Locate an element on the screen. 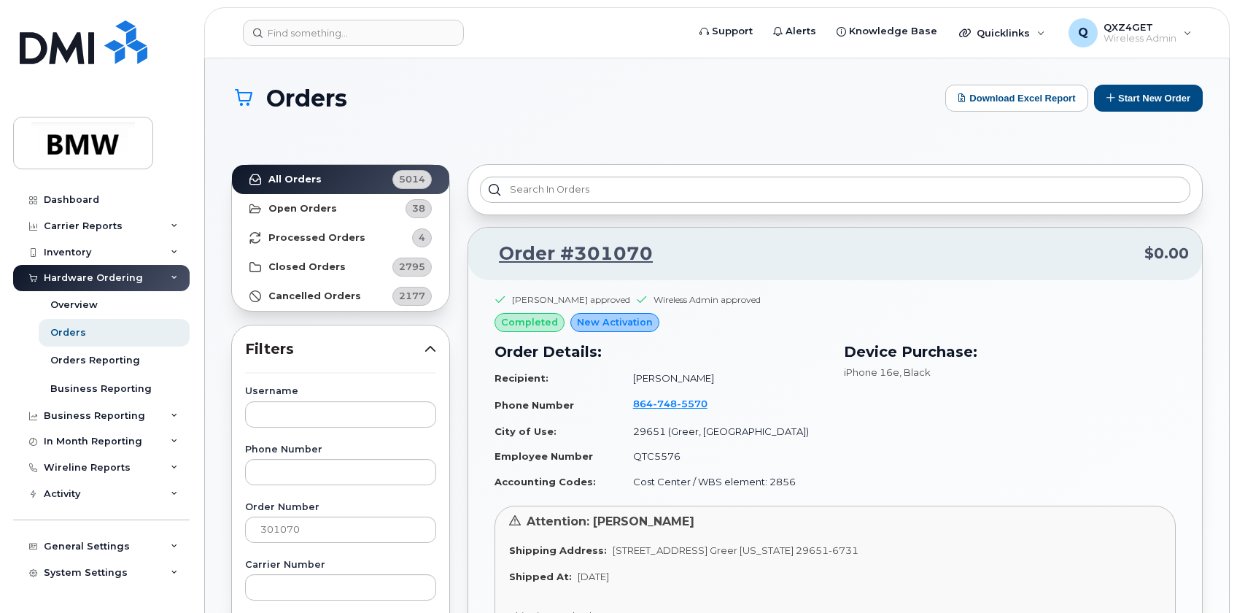 The height and width of the screenshot is (613, 1237). a: Closed Orders2795 is located at coordinates (341, 267).